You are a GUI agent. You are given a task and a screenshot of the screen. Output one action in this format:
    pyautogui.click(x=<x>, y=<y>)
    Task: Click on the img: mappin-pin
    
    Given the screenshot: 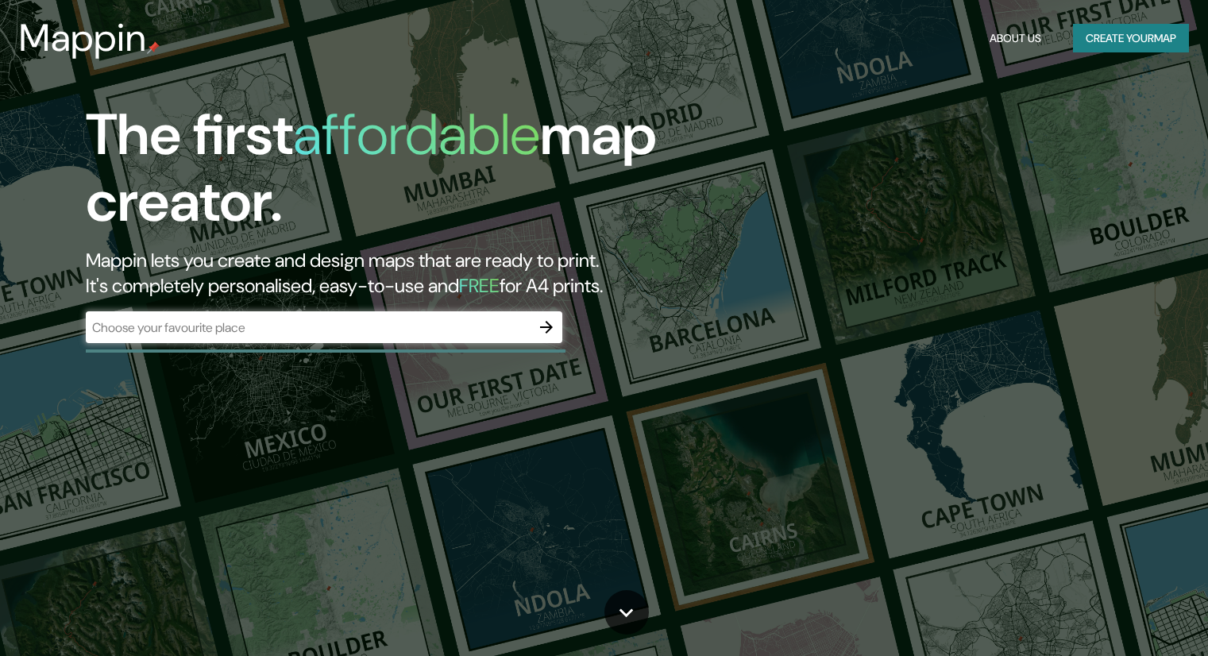 What is the action you would take?
    pyautogui.click(x=153, y=48)
    